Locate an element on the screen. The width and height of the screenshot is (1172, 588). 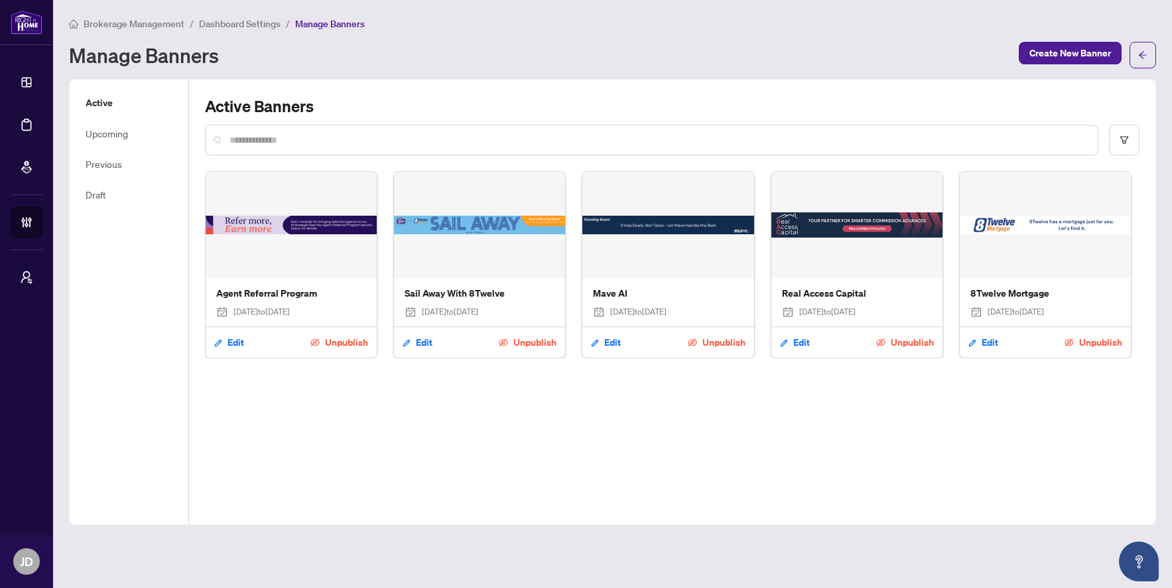
h5: Upcoming is located at coordinates (129, 133).